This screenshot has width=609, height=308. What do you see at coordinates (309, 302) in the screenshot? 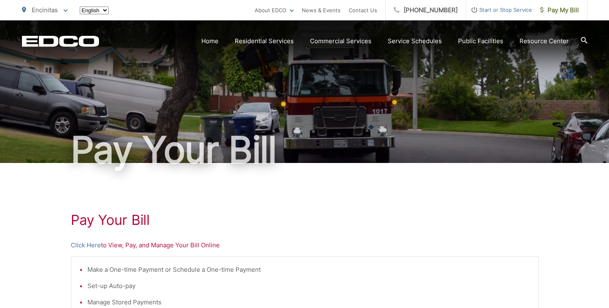
I see `li: Manage Stored Payments` at bounding box center [309, 302].